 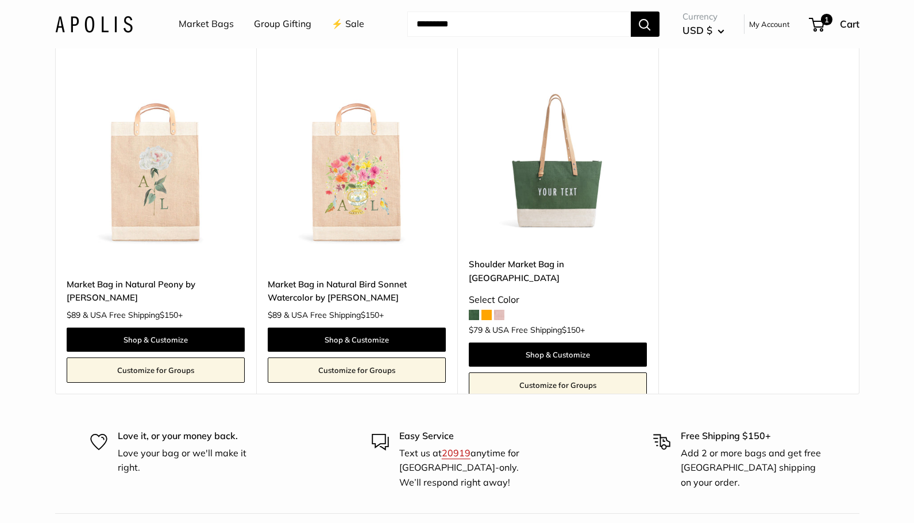 I want to click on a: ⚡️ Sale, so click(x=348, y=24).